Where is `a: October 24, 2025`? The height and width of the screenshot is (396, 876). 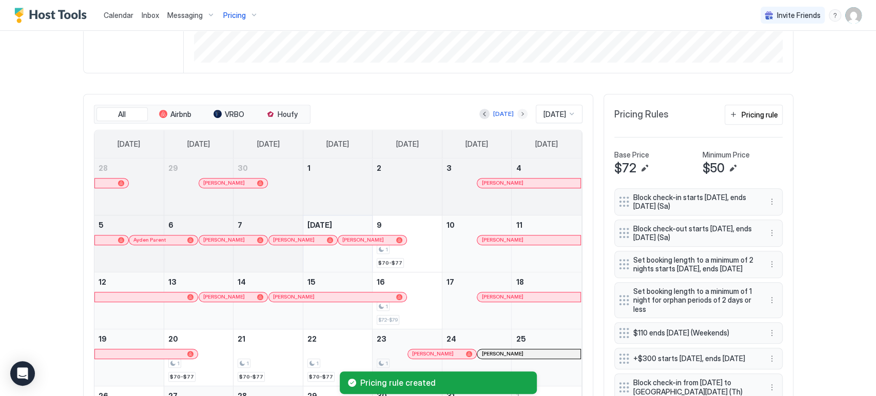 a: October 24, 2025 is located at coordinates (477, 339).